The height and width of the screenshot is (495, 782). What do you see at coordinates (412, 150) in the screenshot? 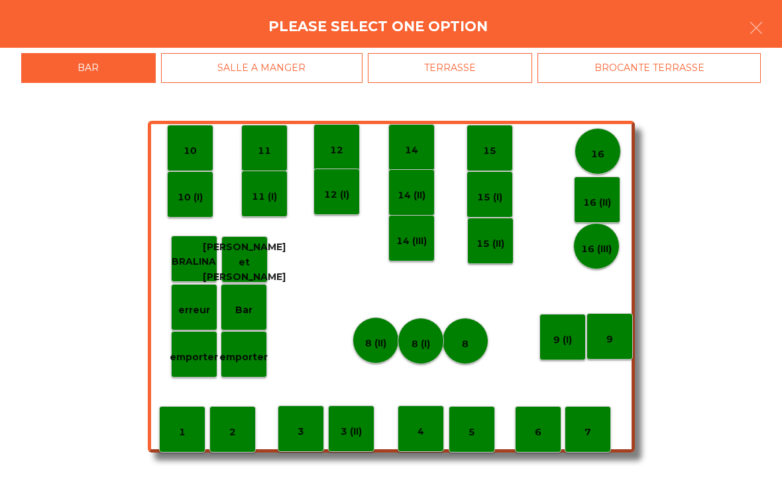
I see `p: 14` at bounding box center [412, 150].